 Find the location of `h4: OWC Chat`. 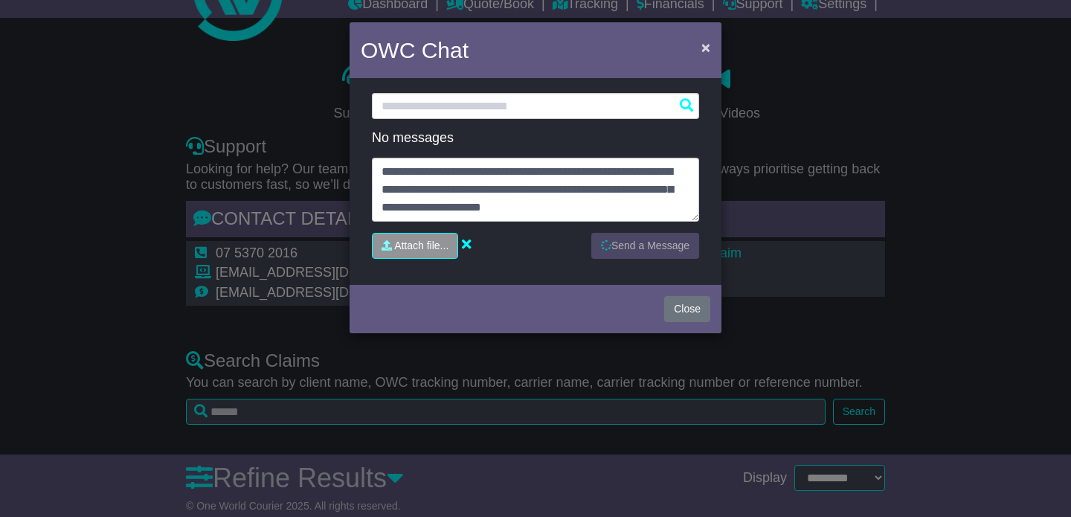

h4: OWC Chat is located at coordinates (414, 50).